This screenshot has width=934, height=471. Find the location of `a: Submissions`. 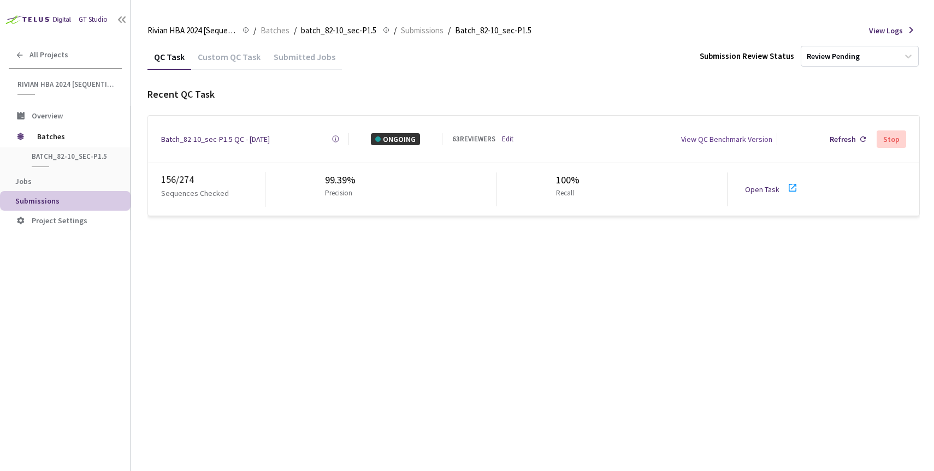

a: Submissions is located at coordinates (422, 30).